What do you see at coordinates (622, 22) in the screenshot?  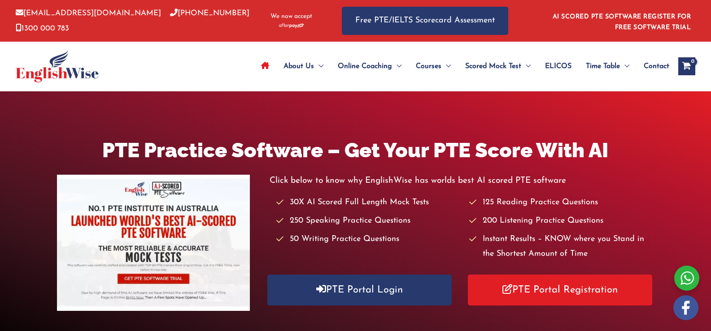 I see `a: AI SCORED PTE SOFTWARE REGISTER FOR FREE SOFTWARE TRIAL` at bounding box center [622, 22].